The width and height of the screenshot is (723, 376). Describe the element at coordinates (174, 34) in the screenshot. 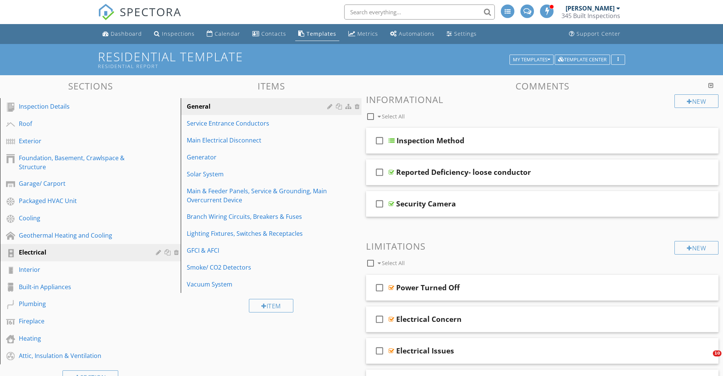

I see `a: Inspections` at that location.